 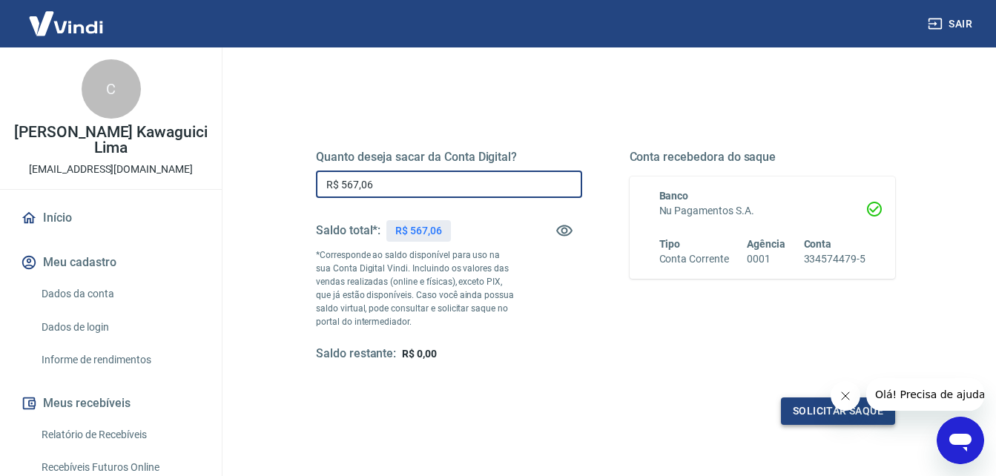 I want to click on h6: Nu Pagamentos S.A., so click(x=762, y=211).